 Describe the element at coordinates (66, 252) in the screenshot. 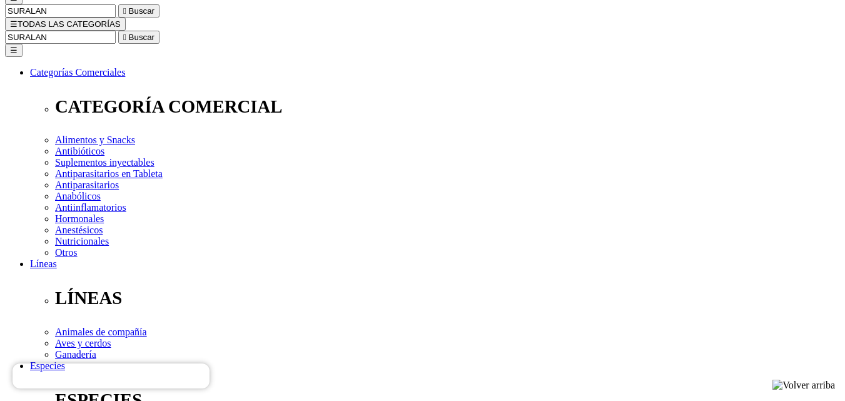

I see `a: Otros` at that location.